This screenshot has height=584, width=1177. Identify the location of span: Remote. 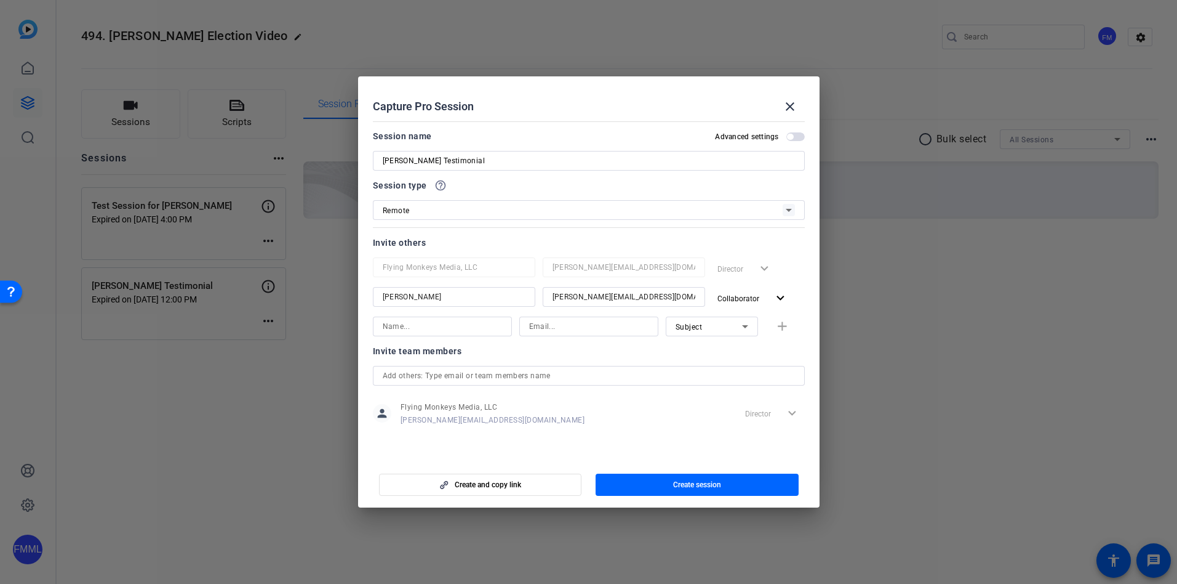
(396, 211).